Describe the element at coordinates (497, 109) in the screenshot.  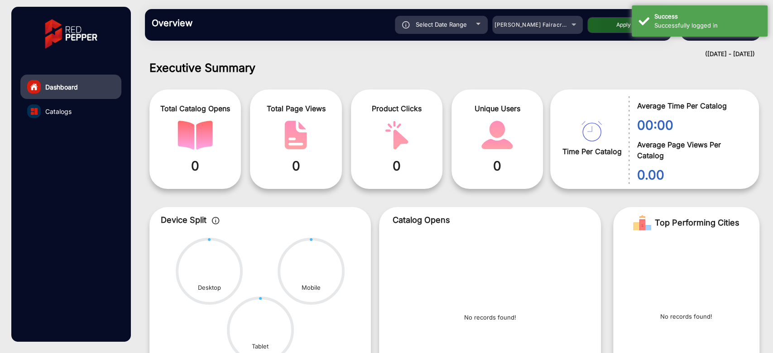
I see `span: Unique Users` at that location.